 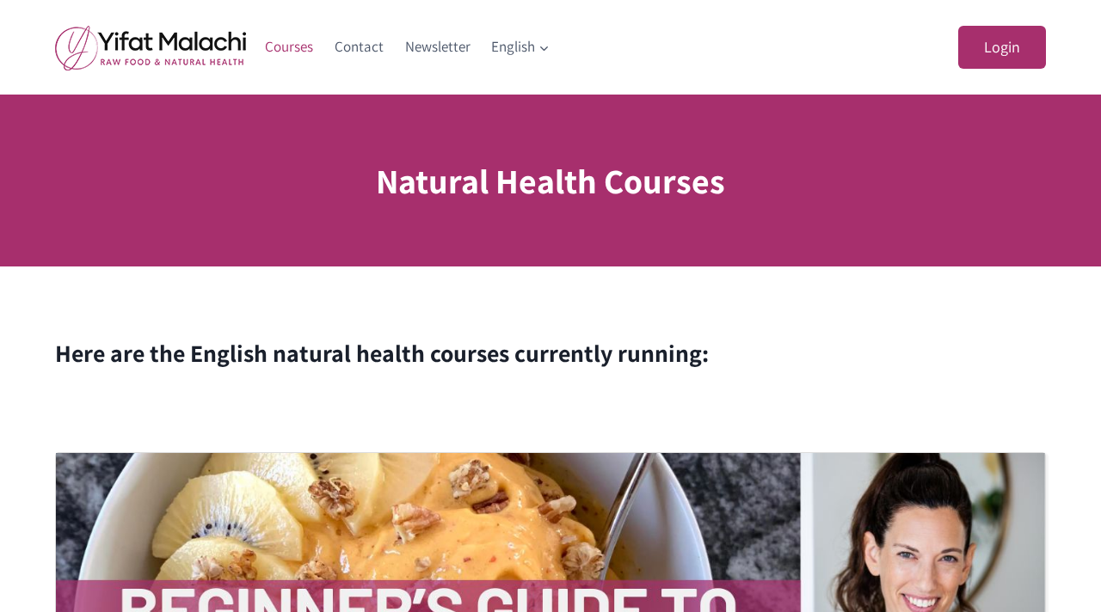 I want to click on a: English, so click(x=520, y=47).